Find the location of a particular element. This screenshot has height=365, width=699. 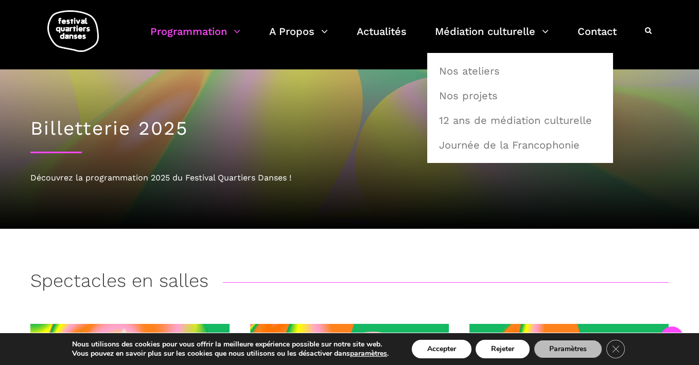

a: Actualités is located at coordinates (381, 38).